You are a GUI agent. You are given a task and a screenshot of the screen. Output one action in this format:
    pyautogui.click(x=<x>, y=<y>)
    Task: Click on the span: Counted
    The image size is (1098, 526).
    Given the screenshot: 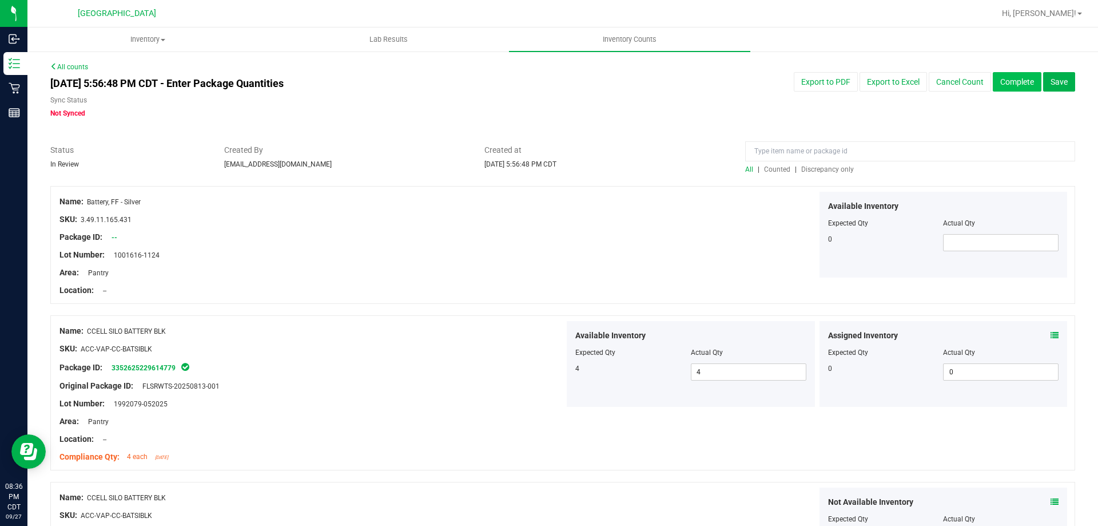 What is the action you would take?
    pyautogui.click(x=778, y=169)
    